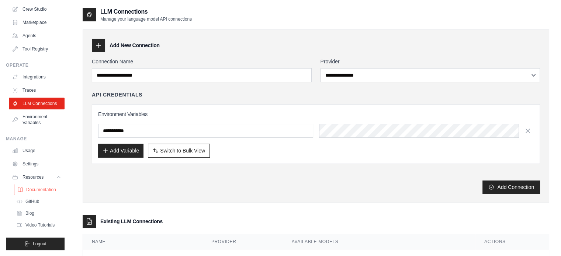 Image resolution: width=561 pixels, height=256 pixels. Describe the element at coordinates (39, 225) in the screenshot. I see `a: Video Tutorials` at that location.